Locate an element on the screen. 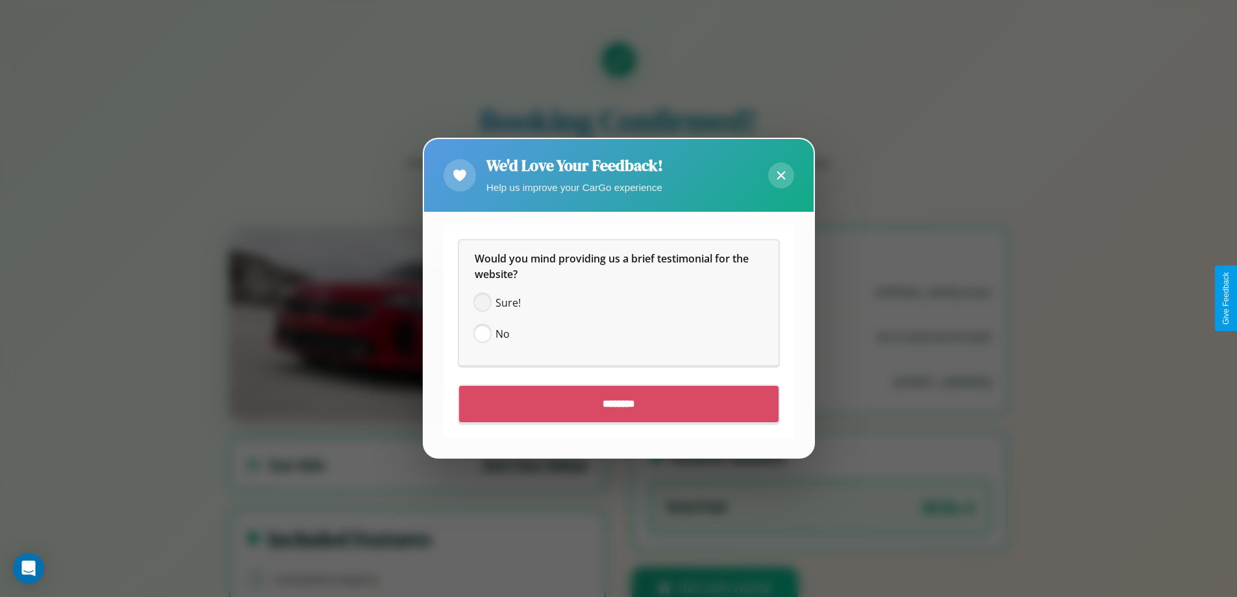  div: Open Intercom Messenger is located at coordinates (29, 568).